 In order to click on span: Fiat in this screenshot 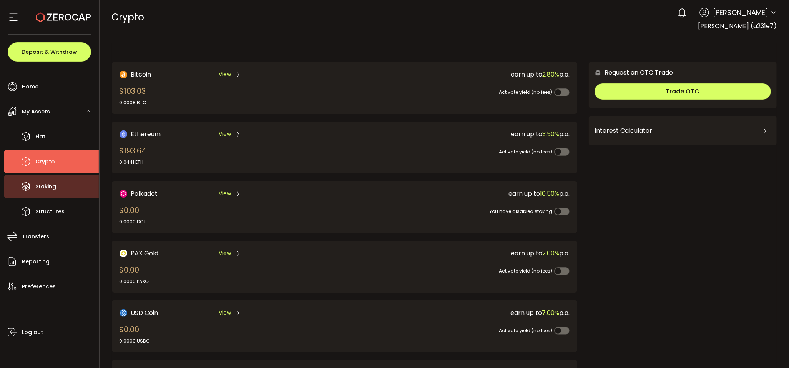, I will do `click(40, 136)`.